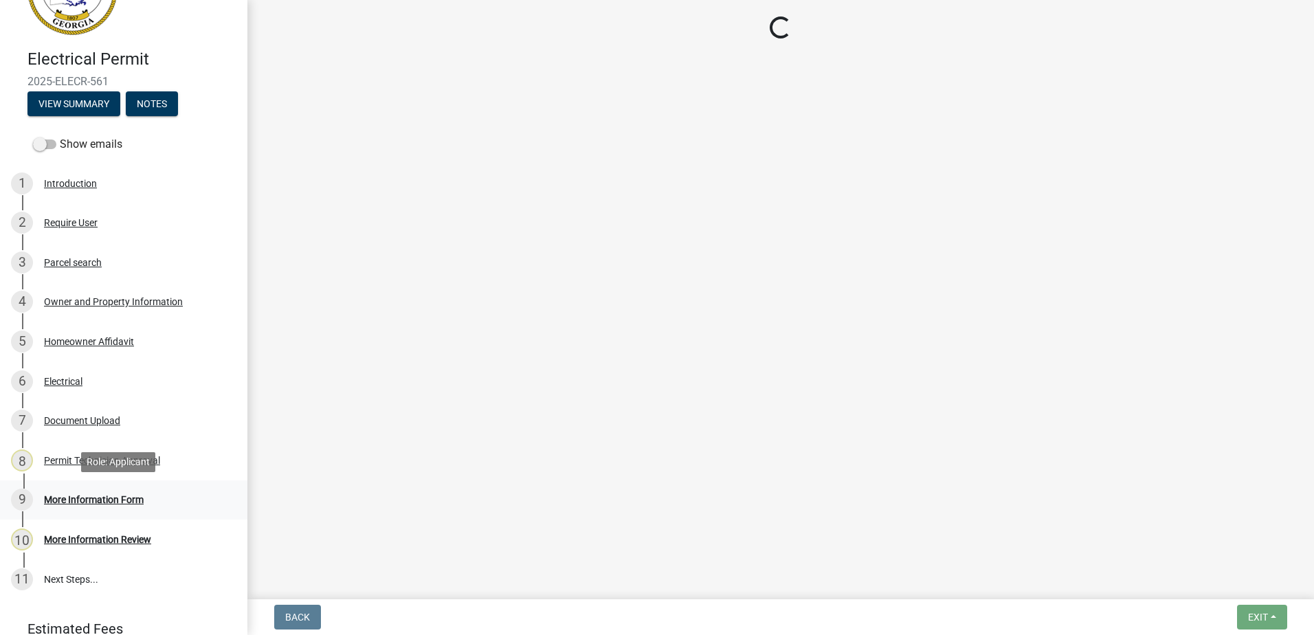 The width and height of the screenshot is (1314, 635). What do you see at coordinates (124, 81) in the screenshot?
I see `span: 2025-ELECR-561` at bounding box center [124, 81].